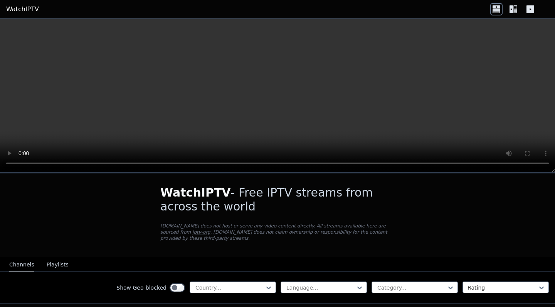  Describe the element at coordinates (195, 192) in the screenshot. I see `span: WatchIPTV` at that location.